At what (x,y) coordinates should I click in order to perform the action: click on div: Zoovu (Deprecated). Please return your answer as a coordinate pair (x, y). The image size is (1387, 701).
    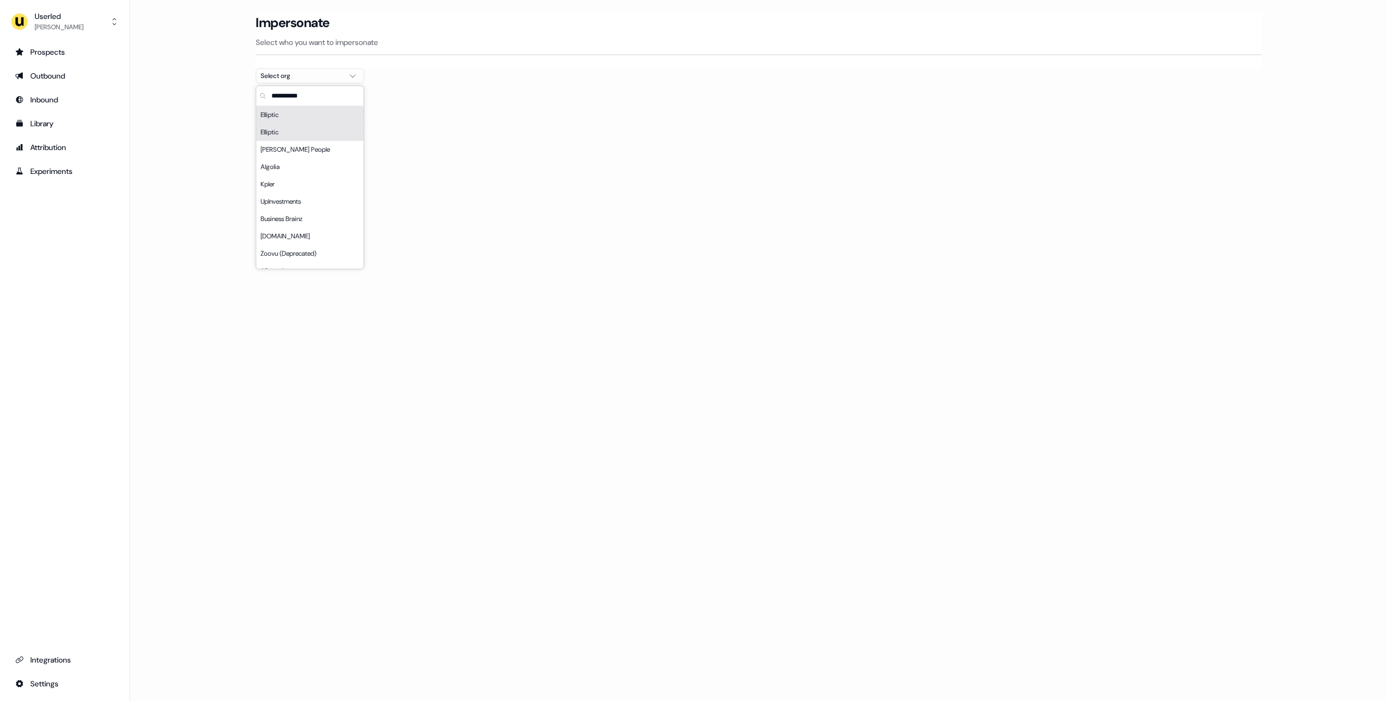
    Looking at the image, I should click on (310, 254).